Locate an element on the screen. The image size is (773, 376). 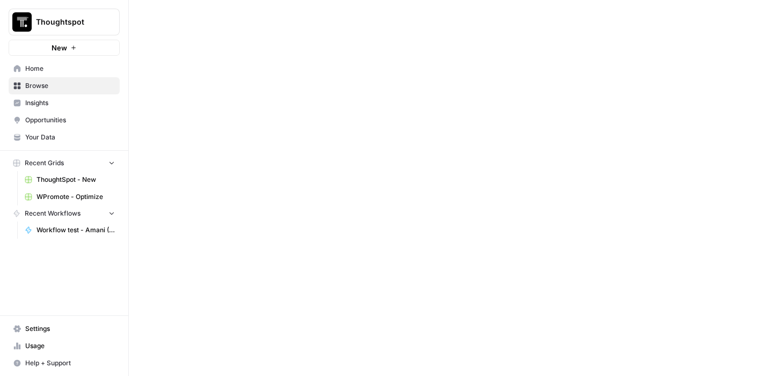
span: Browse is located at coordinates (70, 86).